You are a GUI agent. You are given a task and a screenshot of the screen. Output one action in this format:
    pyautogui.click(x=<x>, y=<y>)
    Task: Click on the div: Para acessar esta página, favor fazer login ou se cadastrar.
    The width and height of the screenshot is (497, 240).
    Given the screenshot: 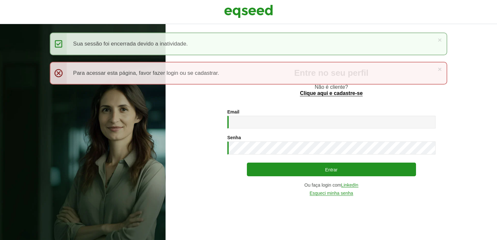 What is the action you would take?
    pyautogui.click(x=249, y=73)
    